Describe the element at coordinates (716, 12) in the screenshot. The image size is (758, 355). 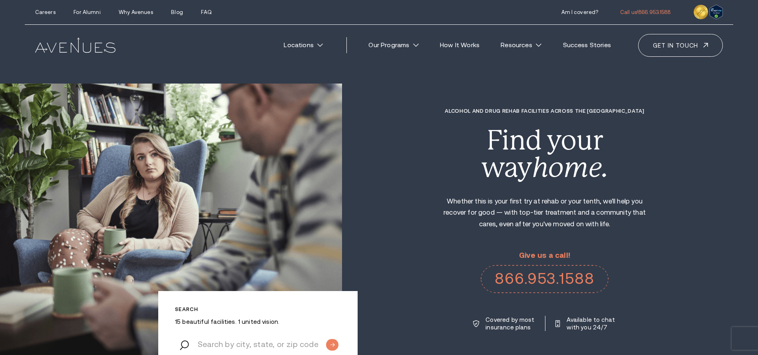
I see `img: Verify Approval for www.avenuesrecovery.com` at that location.